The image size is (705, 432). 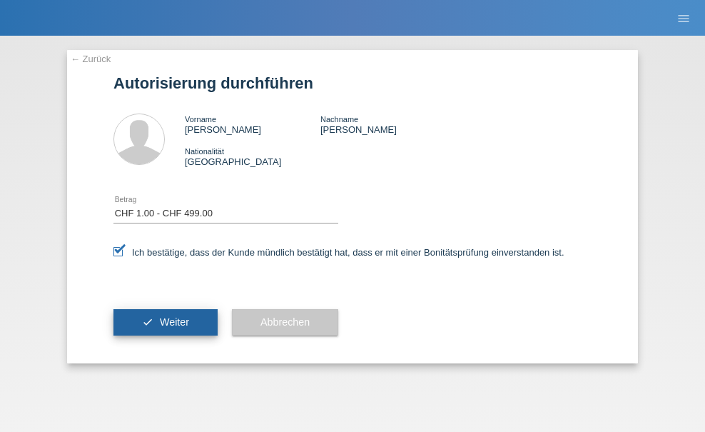 What do you see at coordinates (91, 58) in the screenshot?
I see `a: ← Zurück` at bounding box center [91, 58].